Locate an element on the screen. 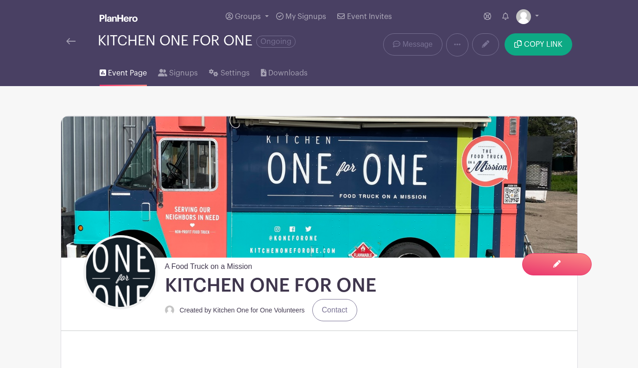 The height and width of the screenshot is (368, 638). a: Event Page is located at coordinates (123, 71).